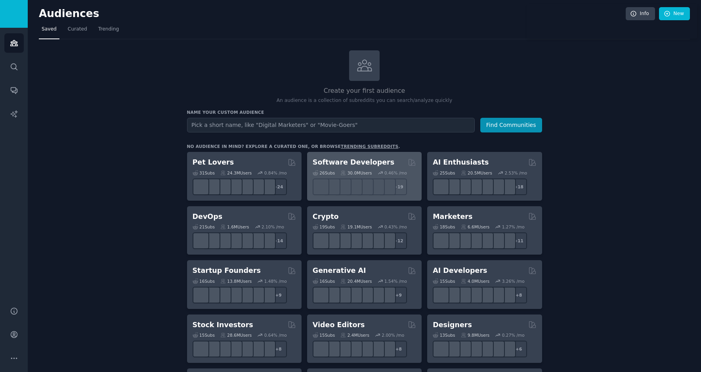 The height and width of the screenshot is (372, 701). Describe the element at coordinates (212, 241) in the screenshot. I see `img: AWS_Certified_Experts` at that location.